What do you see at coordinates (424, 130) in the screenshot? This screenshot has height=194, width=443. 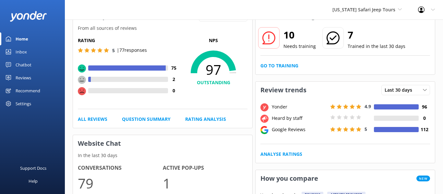 I see `h4: 112` at bounding box center [424, 130].